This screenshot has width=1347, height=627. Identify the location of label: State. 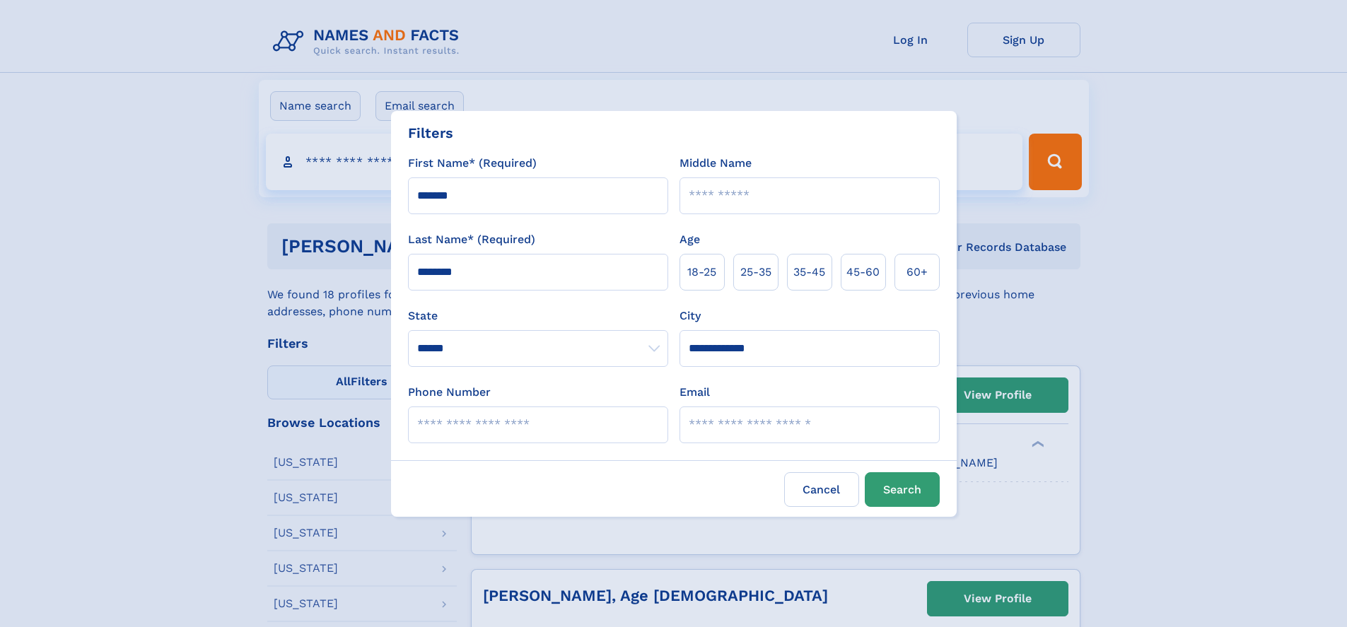
(538, 316).